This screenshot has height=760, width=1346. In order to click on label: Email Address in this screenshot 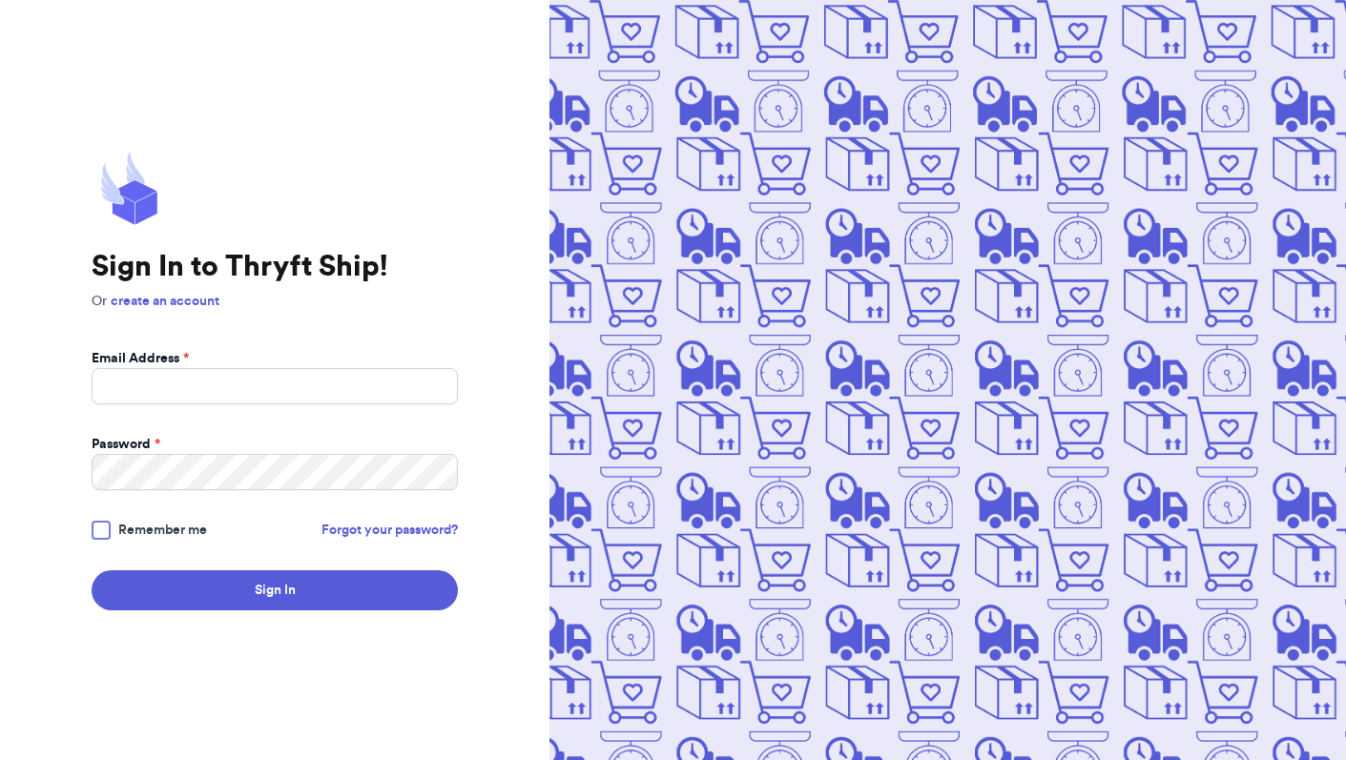, I will do `click(140, 359)`.